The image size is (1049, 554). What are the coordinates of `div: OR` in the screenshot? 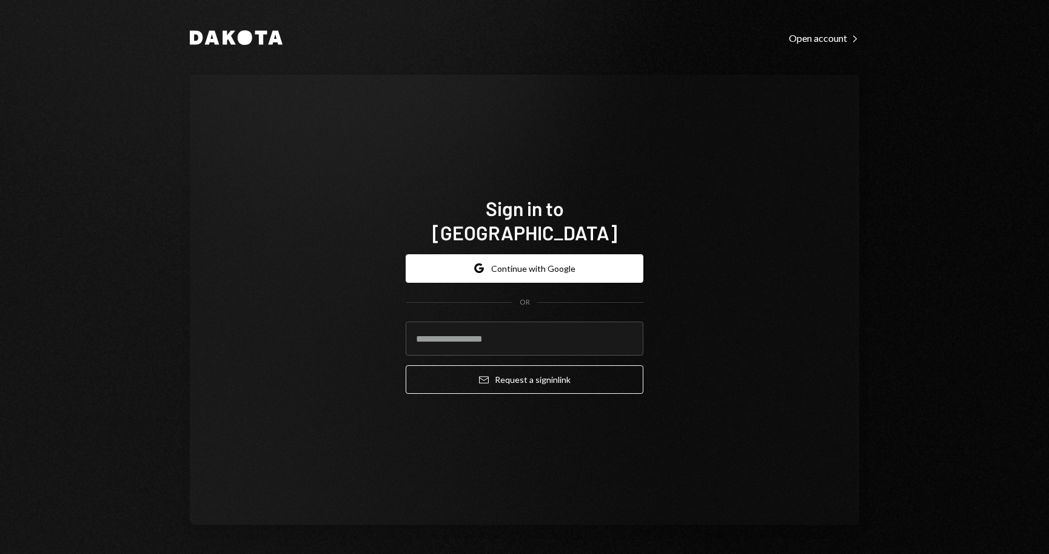 It's located at (525, 302).